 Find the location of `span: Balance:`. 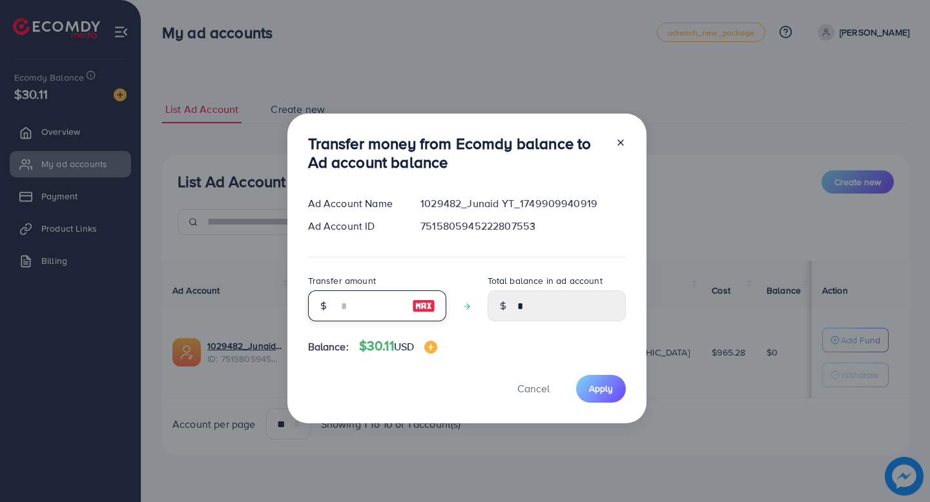

span: Balance: is located at coordinates (328, 347).